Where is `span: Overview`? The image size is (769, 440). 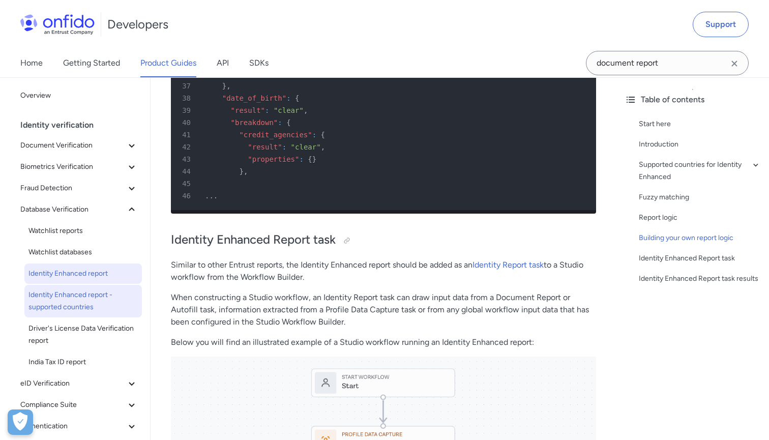 span: Overview is located at coordinates (79, 96).